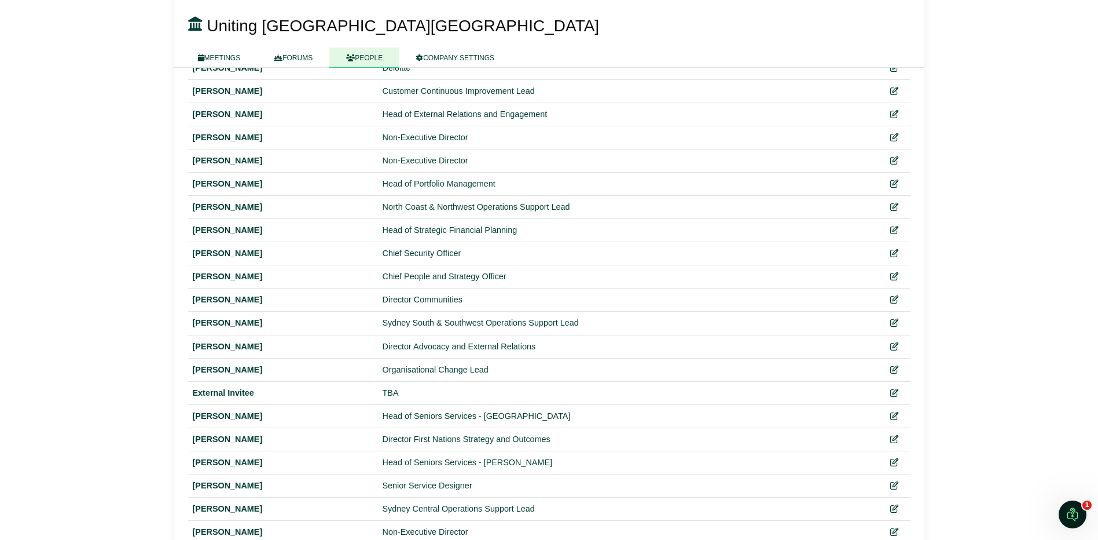 The image size is (1098, 540). I want to click on a: MEETINGS, so click(219, 57).